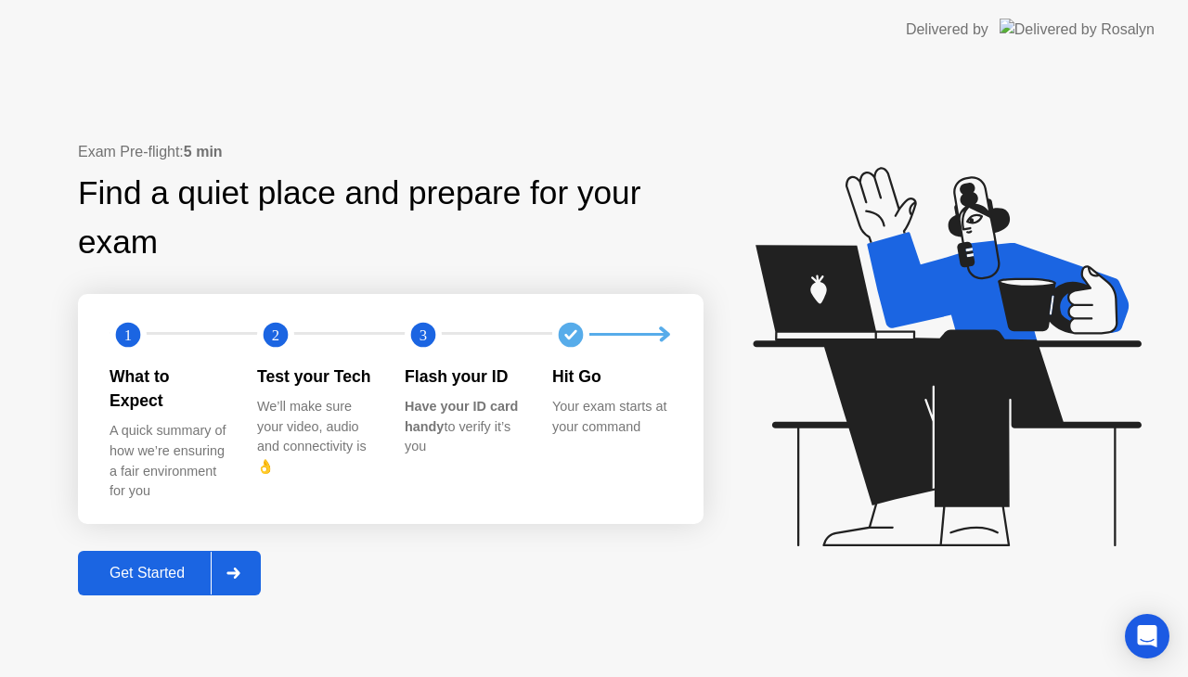  I want to click on text: 1, so click(128, 334).